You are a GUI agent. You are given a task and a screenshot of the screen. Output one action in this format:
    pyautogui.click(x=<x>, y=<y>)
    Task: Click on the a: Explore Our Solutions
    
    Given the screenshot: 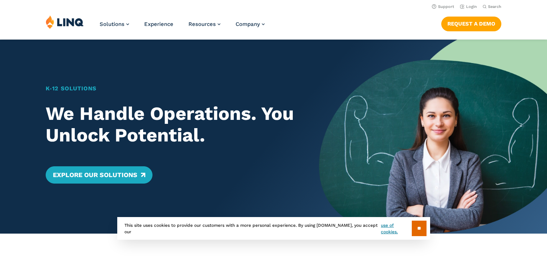 What is the action you would take?
    pyautogui.click(x=99, y=175)
    